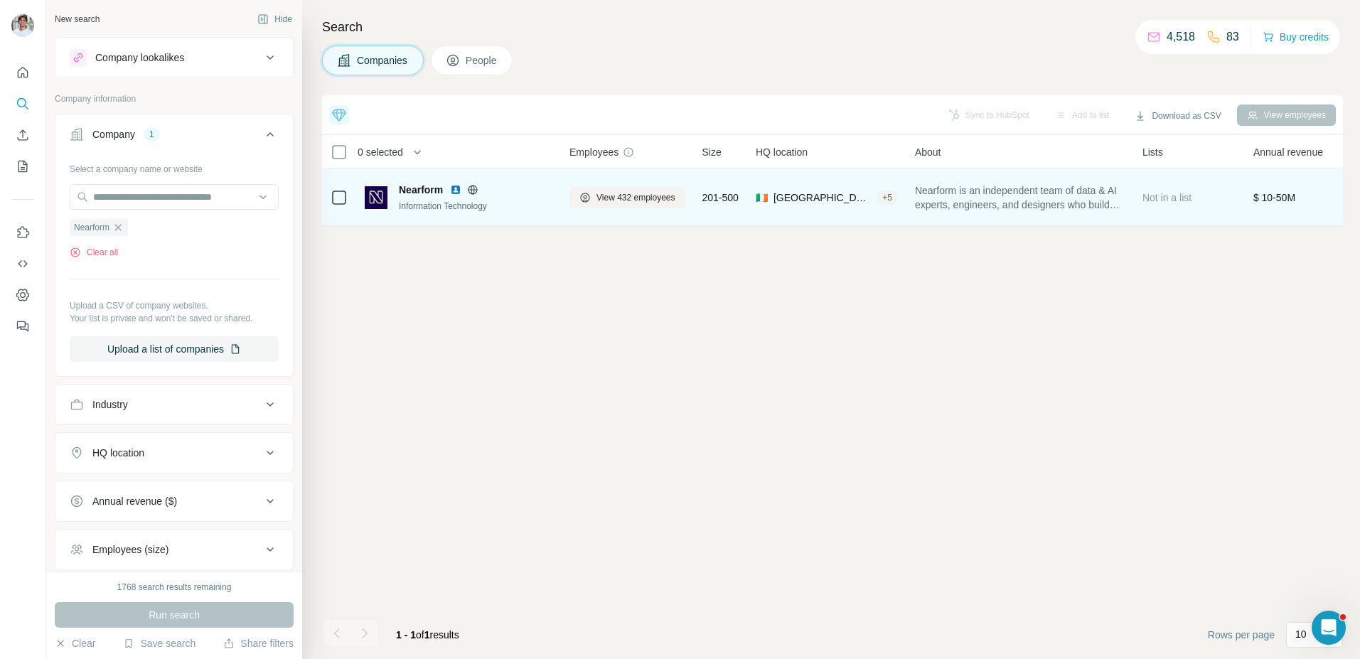 The image size is (1360, 659). I want to click on button: Feedback, so click(23, 326).